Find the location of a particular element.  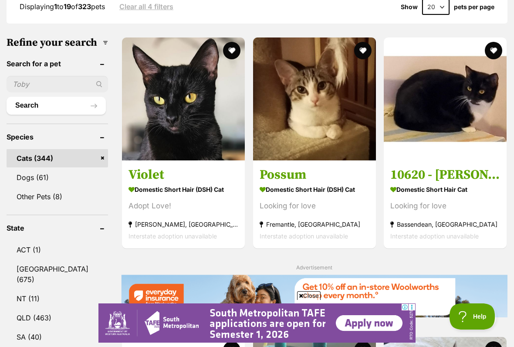

a: Cats (344) is located at coordinates (57, 158).